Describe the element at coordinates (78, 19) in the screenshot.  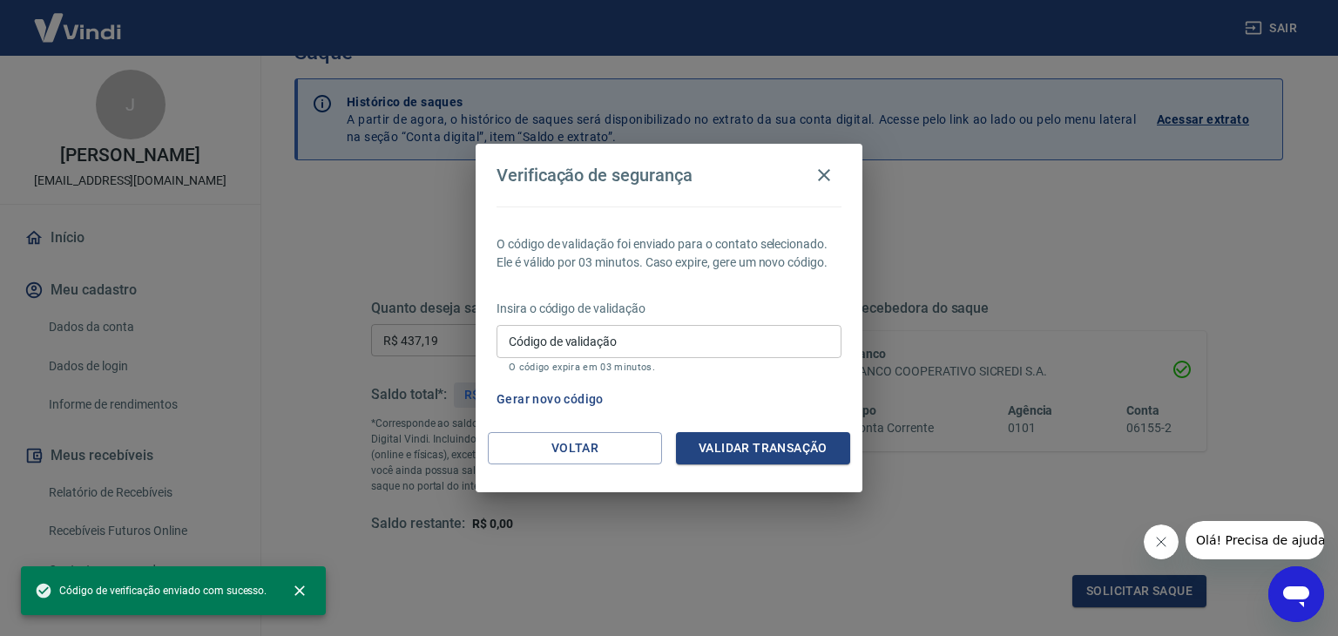
I see `span: Olá! Precisa de ajuda?` at that location.